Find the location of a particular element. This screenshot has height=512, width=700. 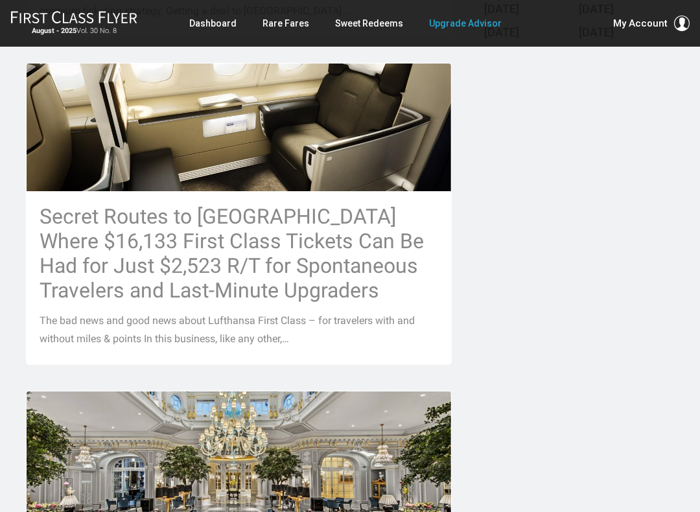

small: Vol. 30 No. 8 is located at coordinates (74, 31).